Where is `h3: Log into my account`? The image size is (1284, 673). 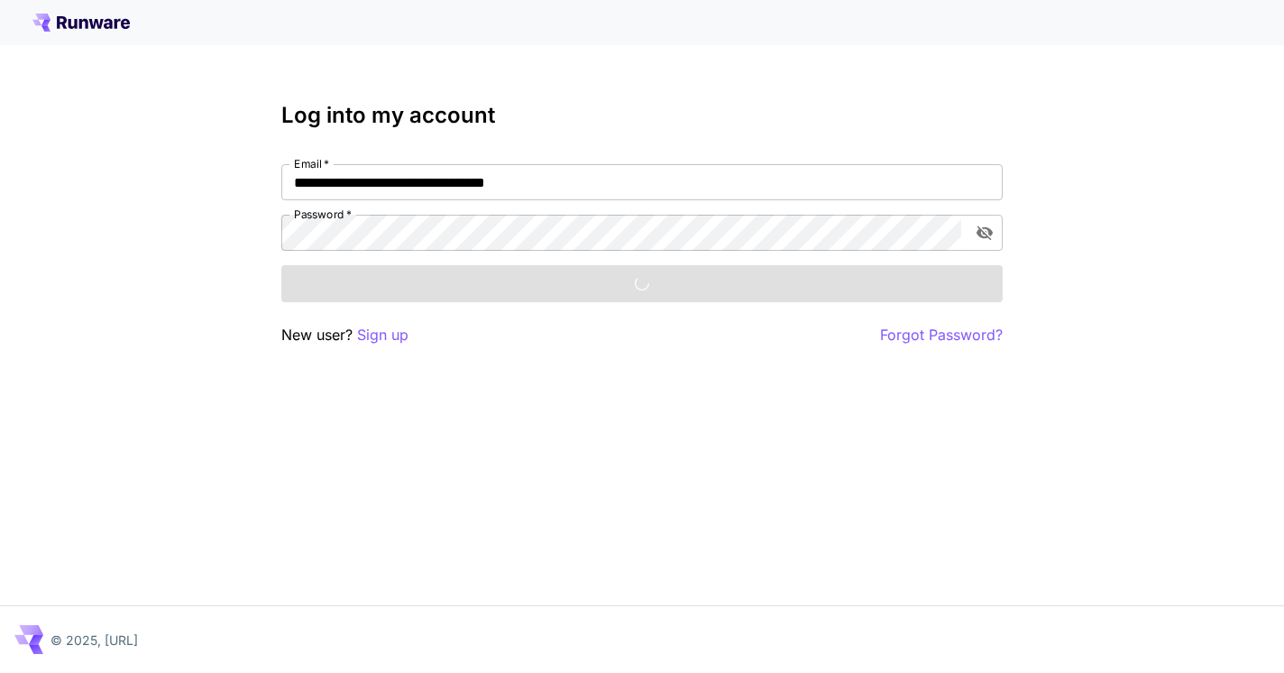
h3: Log into my account is located at coordinates (642, 115).